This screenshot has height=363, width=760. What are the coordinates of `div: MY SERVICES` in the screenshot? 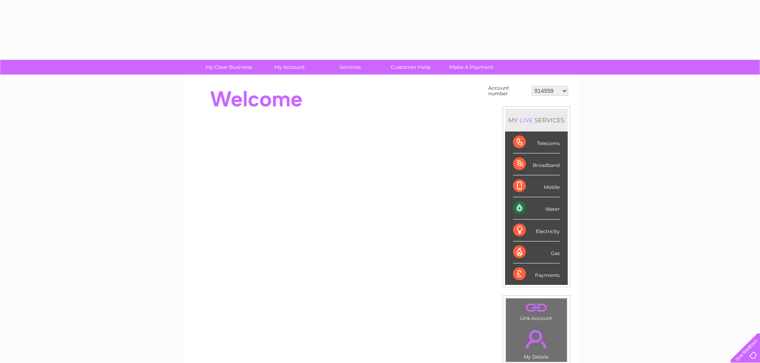 It's located at (536, 120).